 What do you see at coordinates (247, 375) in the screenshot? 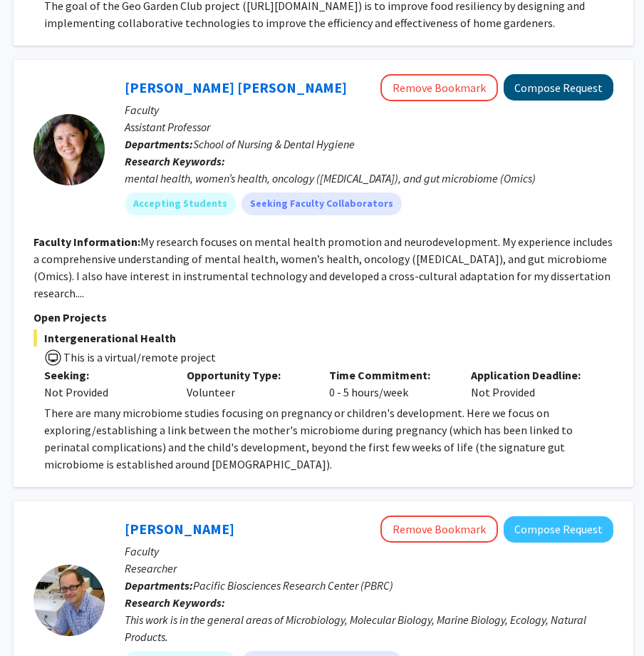
I see `p: Opportunity Type:` at bounding box center [247, 375].